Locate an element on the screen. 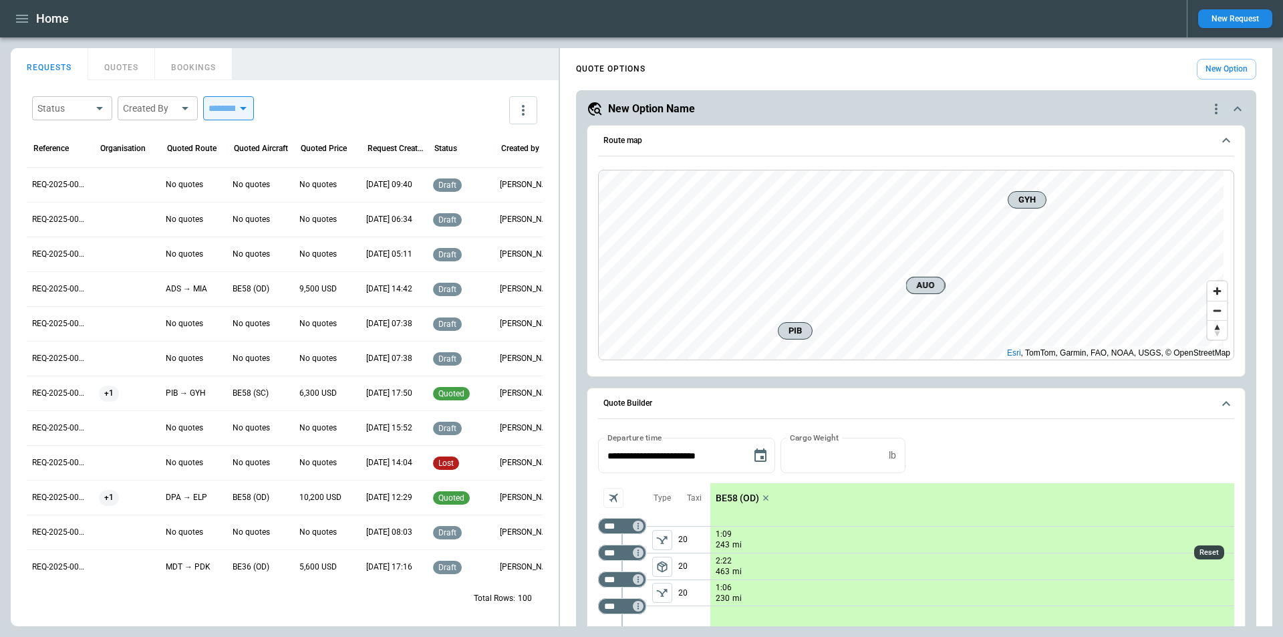 This screenshot has width=1283, height=637. a: Esri is located at coordinates (1013, 353).